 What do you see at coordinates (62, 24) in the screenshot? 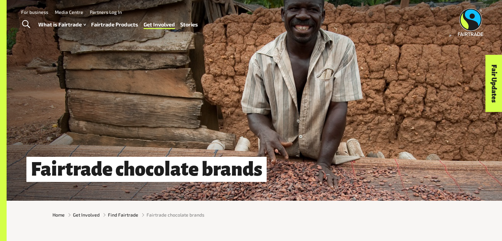
I see `a: What is Fairtrade` at bounding box center [62, 24].